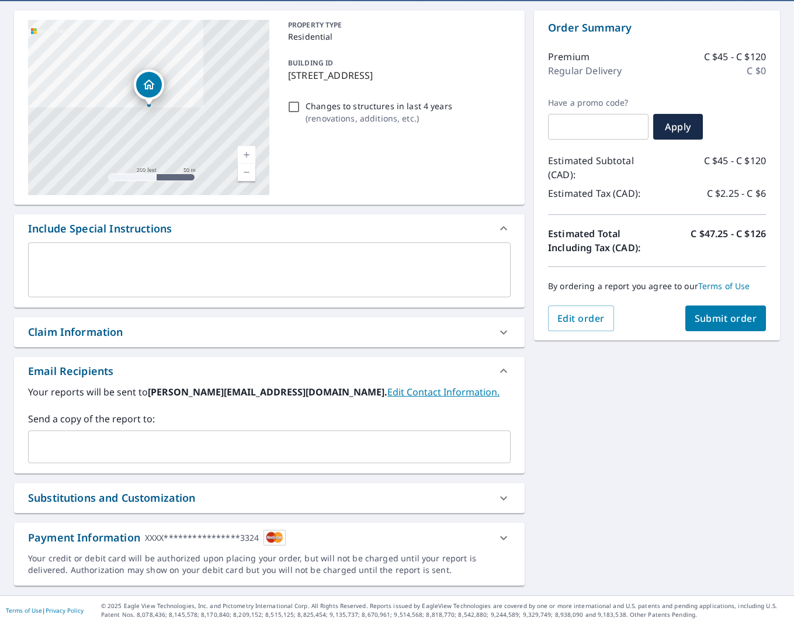 Image resolution: width=794 pixels, height=625 pixels. What do you see at coordinates (64, 611) in the screenshot?
I see `a: Privacy Policy` at bounding box center [64, 611].